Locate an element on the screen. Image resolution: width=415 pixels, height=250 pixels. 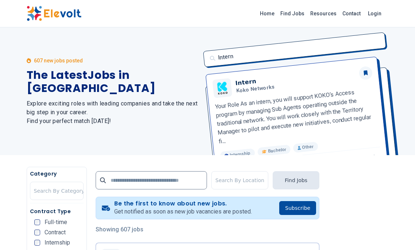
img: Elevolt is located at coordinates (54, 13).